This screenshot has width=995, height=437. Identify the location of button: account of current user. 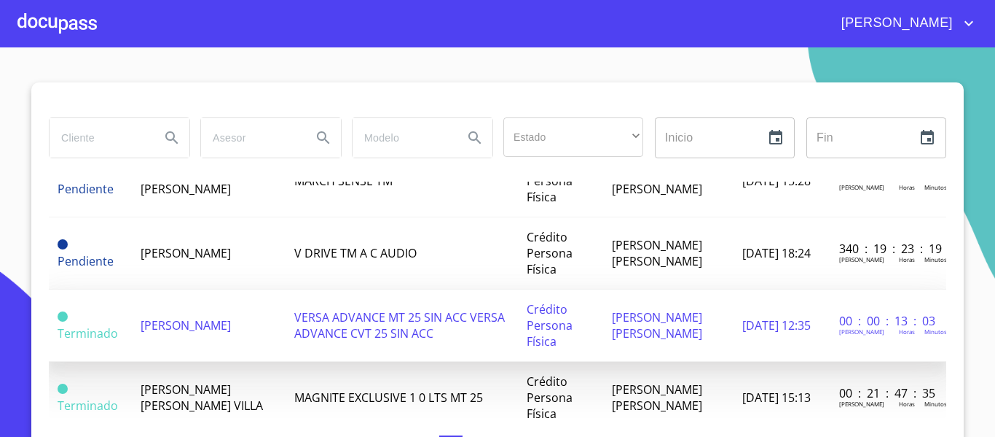
(904, 23).